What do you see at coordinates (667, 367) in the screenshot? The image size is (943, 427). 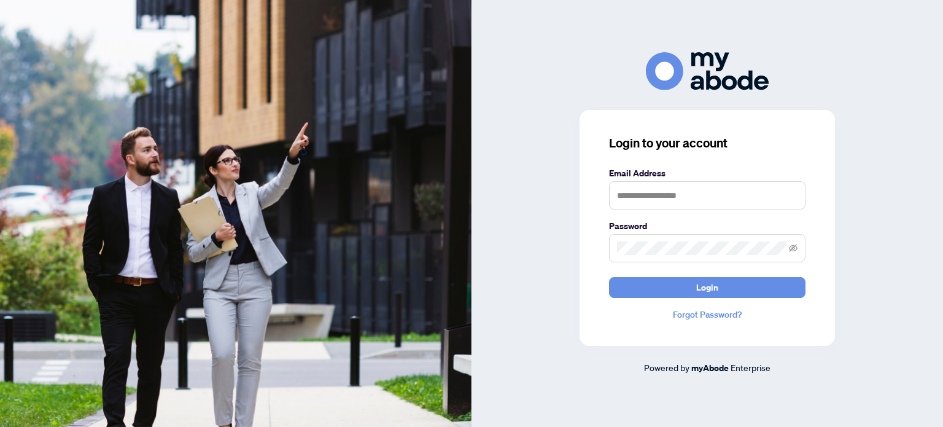 I see `span: Powered by` at bounding box center [667, 367].